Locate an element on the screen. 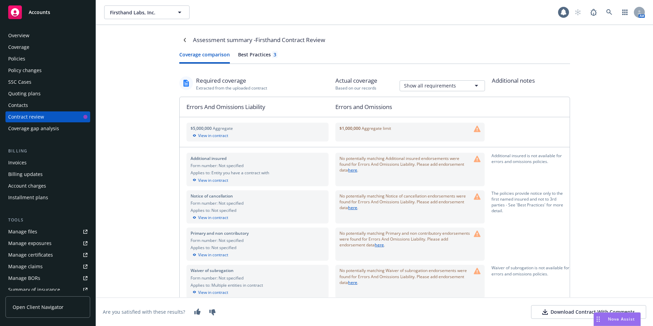 Image resolution: width=653 pixels, height=326 pixels. div: Manage files is located at coordinates (23, 231).